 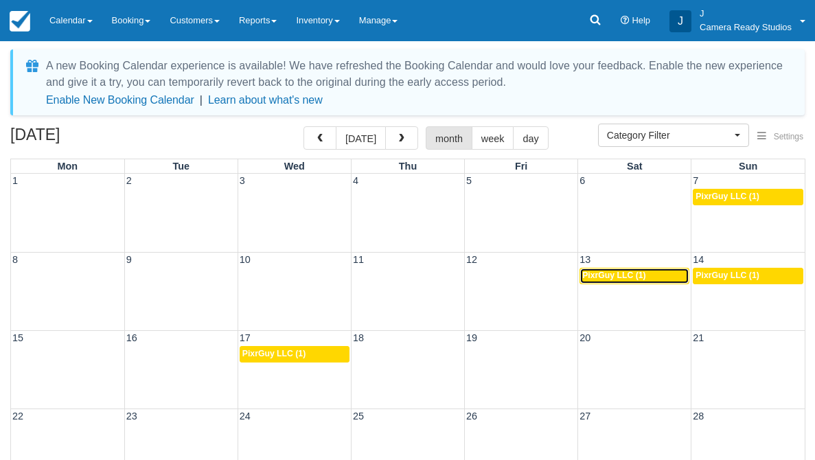 I want to click on span: 6, so click(x=582, y=181).